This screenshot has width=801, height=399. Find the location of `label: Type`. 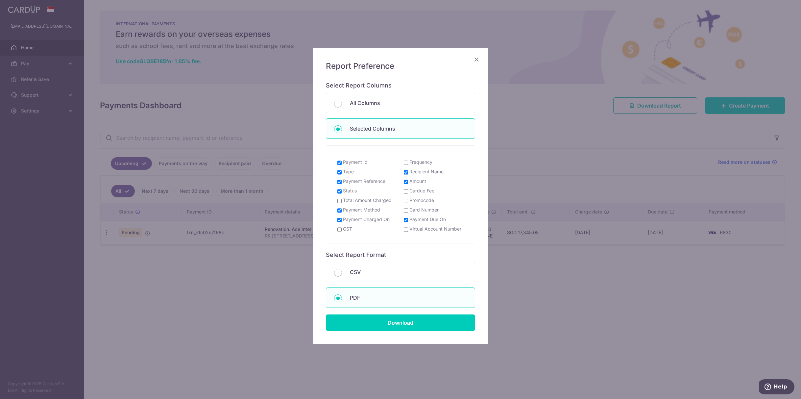

label: Type is located at coordinates (348, 172).